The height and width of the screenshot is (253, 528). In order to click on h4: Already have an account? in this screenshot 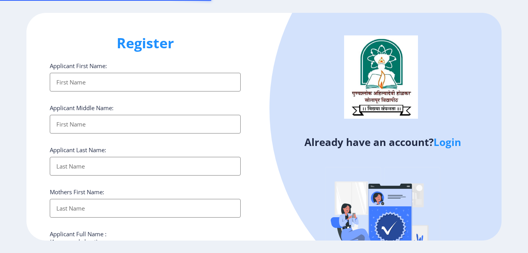, I will do `click(383, 142)`.